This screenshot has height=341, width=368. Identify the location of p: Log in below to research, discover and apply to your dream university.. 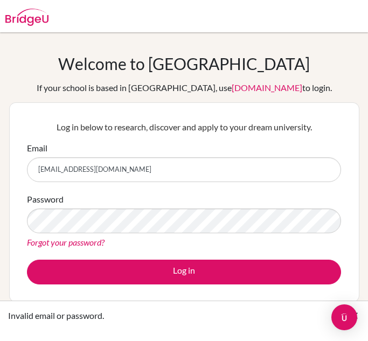
(184, 127).